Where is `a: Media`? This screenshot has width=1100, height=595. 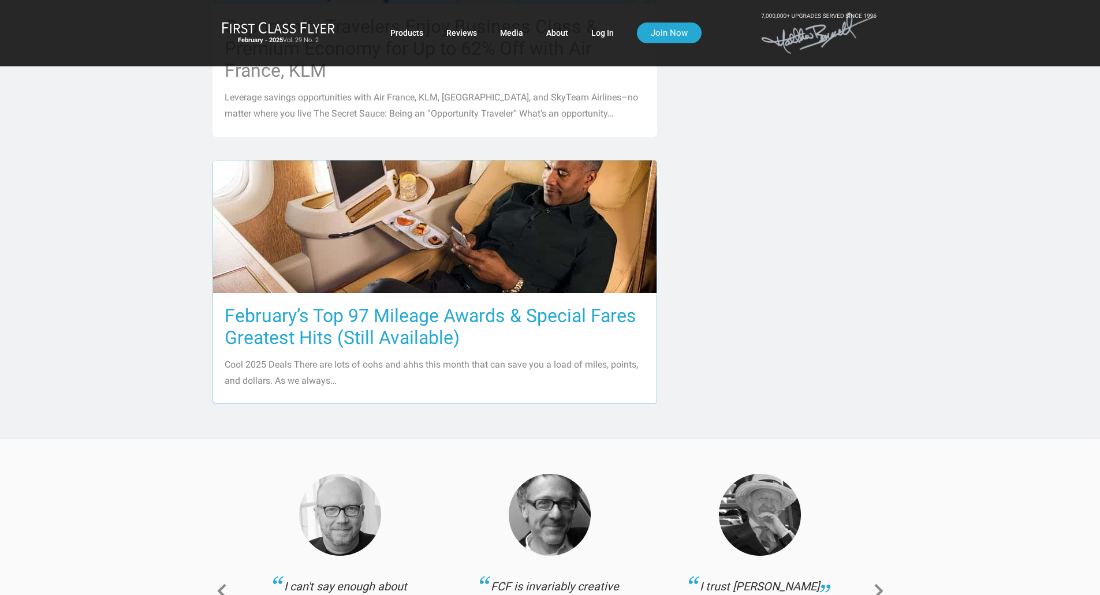
a: Media is located at coordinates (512, 33).